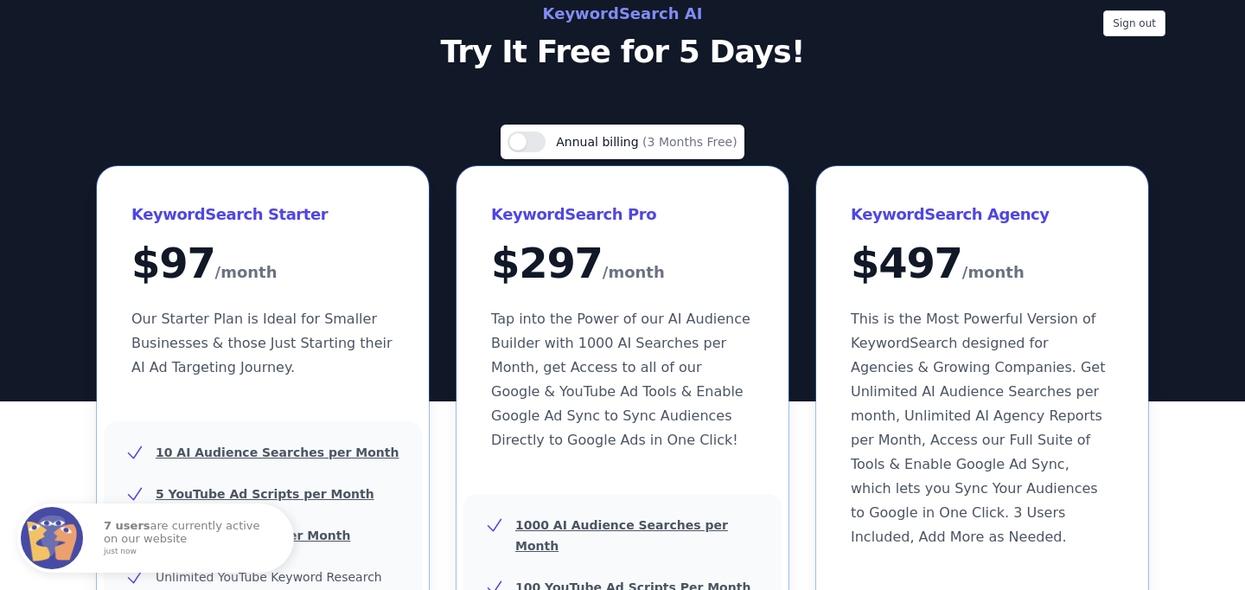  What do you see at coordinates (263, 214) in the screenshot?
I see `h3: KeywordSearch Starter` at bounding box center [263, 214].